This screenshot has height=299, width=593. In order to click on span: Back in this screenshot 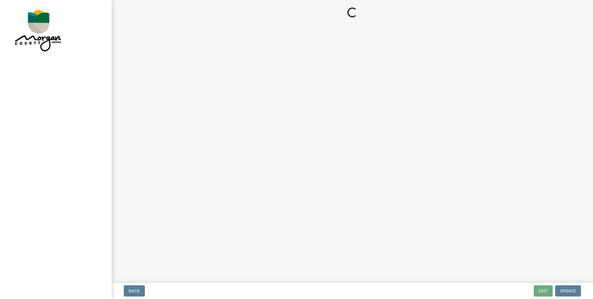, I will do `click(134, 291)`.